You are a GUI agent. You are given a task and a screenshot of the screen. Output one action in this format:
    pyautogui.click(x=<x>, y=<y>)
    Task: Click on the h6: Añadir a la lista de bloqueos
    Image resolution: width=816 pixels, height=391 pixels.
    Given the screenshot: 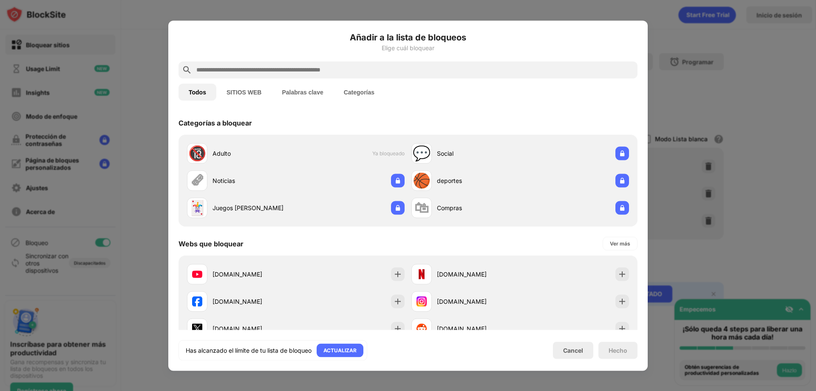 What is the action you would take?
    pyautogui.click(x=408, y=37)
    